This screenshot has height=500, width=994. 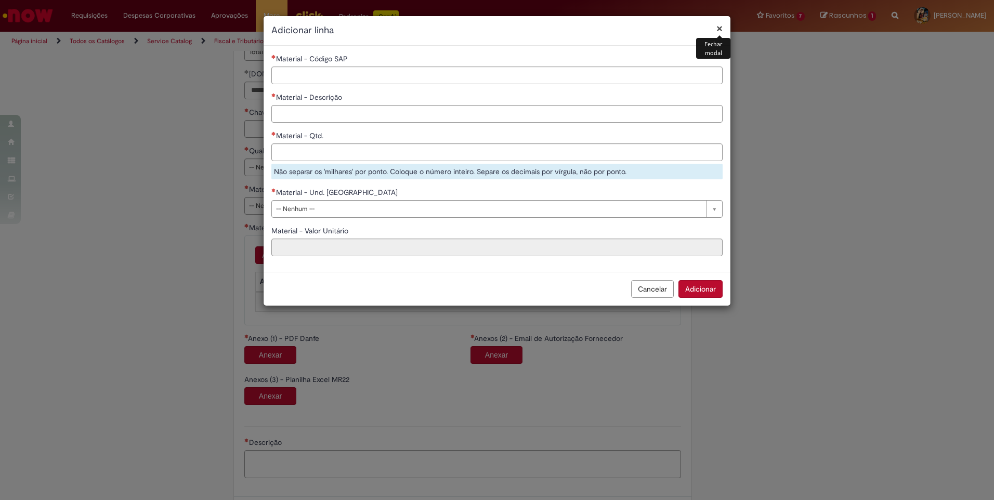 What do you see at coordinates (700, 289) in the screenshot?
I see `button: Adicionar` at bounding box center [700, 289].